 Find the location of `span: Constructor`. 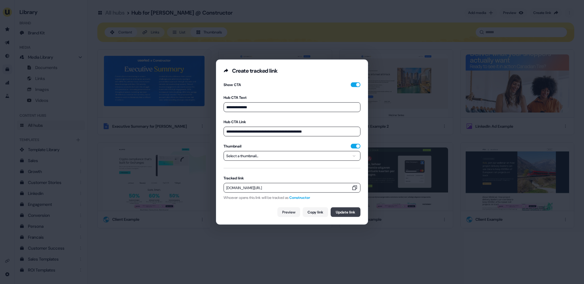

span: Constructor is located at coordinates (300, 198).